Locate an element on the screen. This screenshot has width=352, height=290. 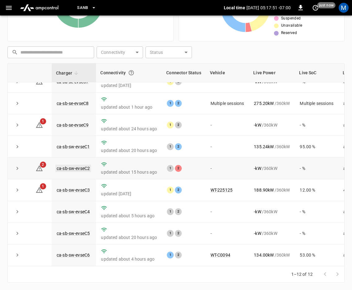
button: set refresh interval is located at coordinates (315, 8).